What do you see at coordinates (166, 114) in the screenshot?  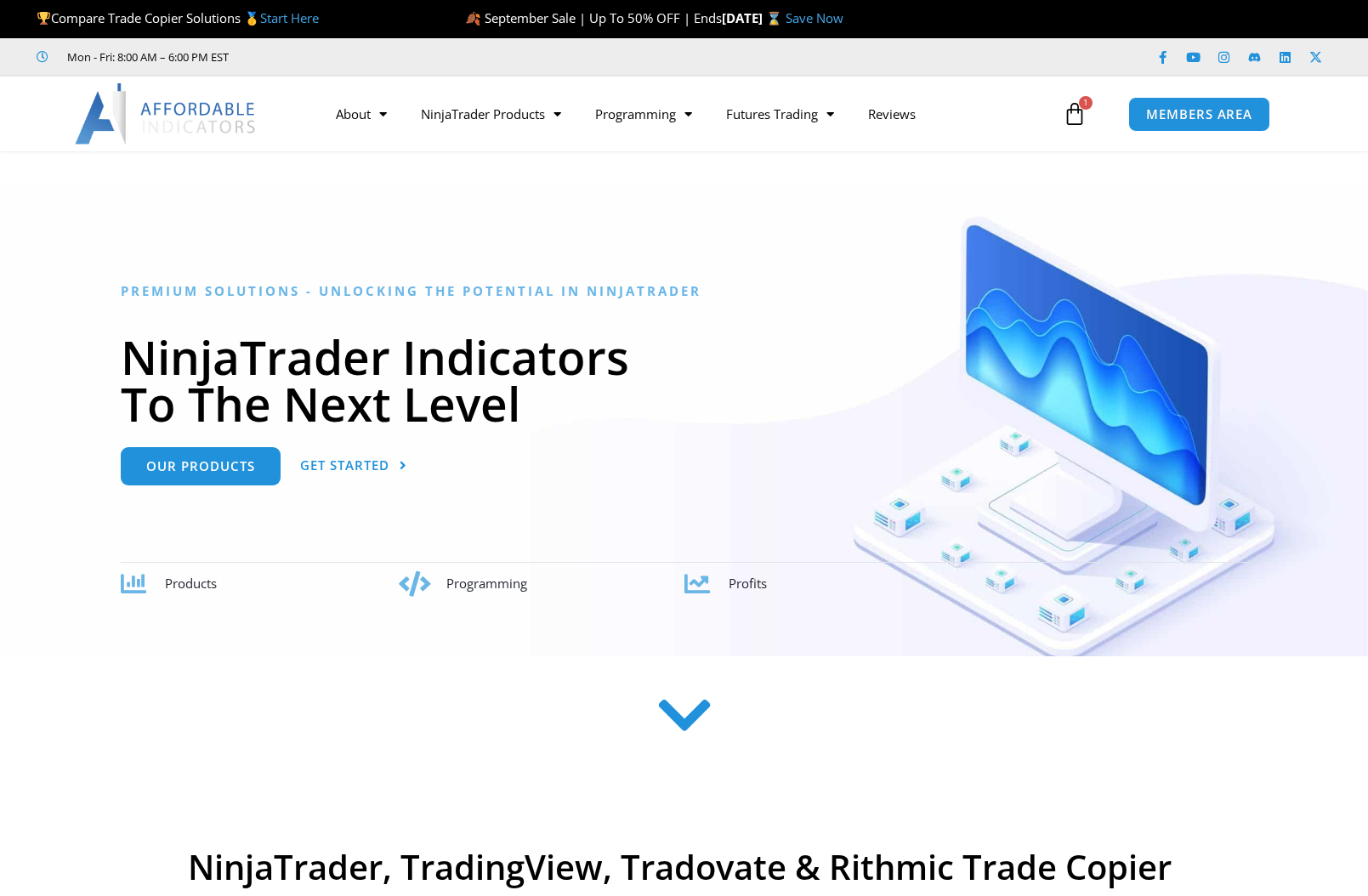 I see `img: LogoAI | Affordable Indicators – NinjaTrader` at bounding box center [166, 114].